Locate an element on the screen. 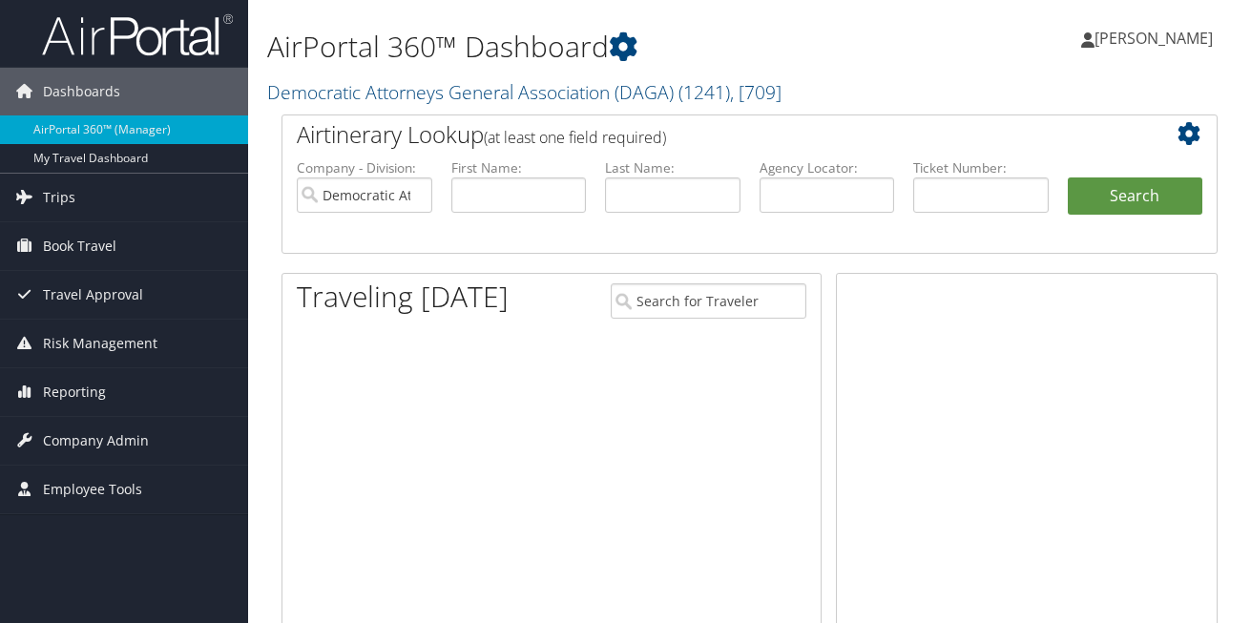 This screenshot has width=1251, height=623. span: , [ 709 ] is located at coordinates (755, 92).